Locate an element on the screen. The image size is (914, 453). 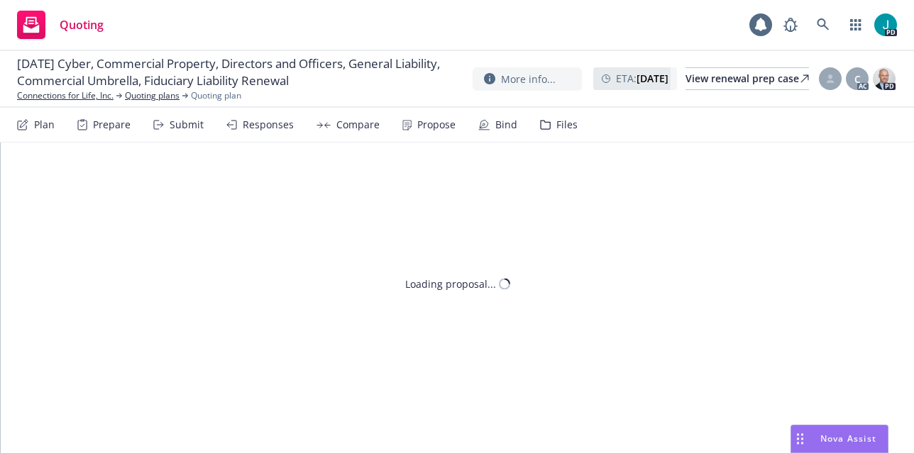
div: View renewal prep case is located at coordinates (747, 79).